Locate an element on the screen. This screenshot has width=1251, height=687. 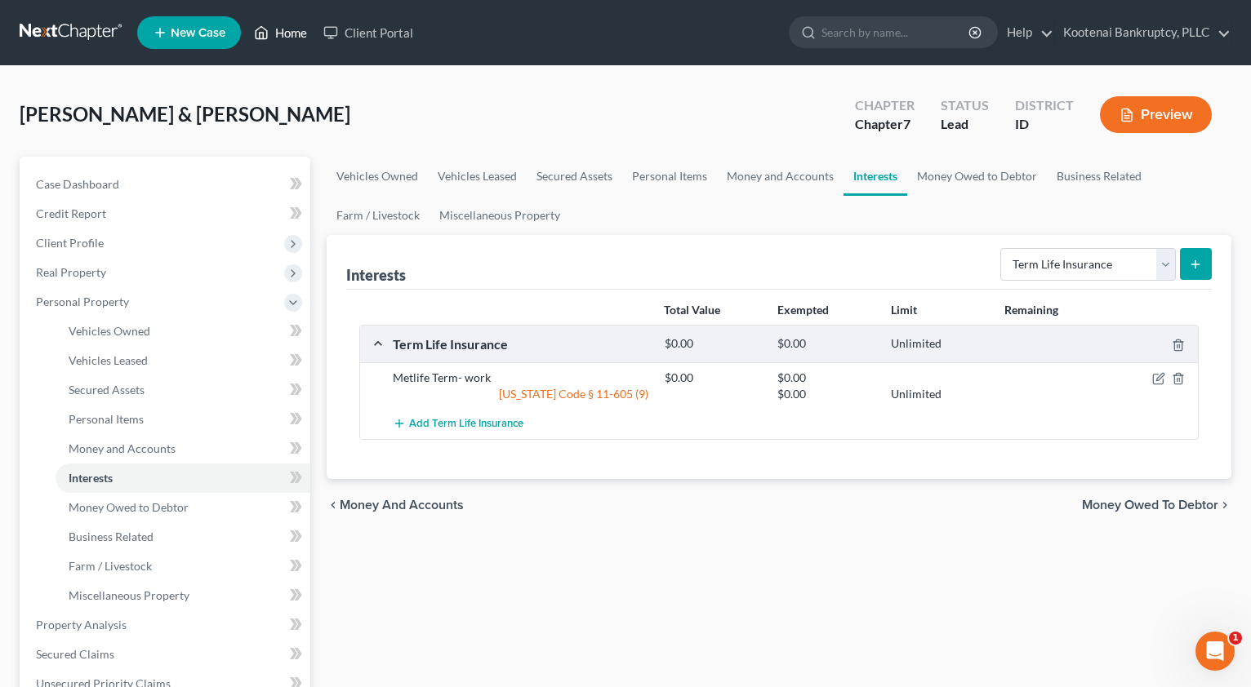
span: Miscellaneous Property is located at coordinates (129, 595).